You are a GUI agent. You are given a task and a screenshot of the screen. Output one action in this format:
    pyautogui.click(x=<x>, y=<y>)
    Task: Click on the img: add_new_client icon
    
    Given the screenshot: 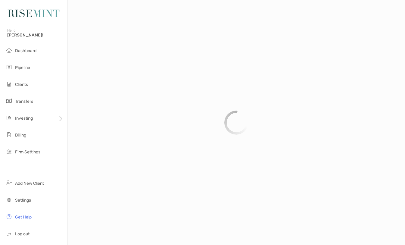 What is the action you would take?
    pyautogui.click(x=9, y=183)
    